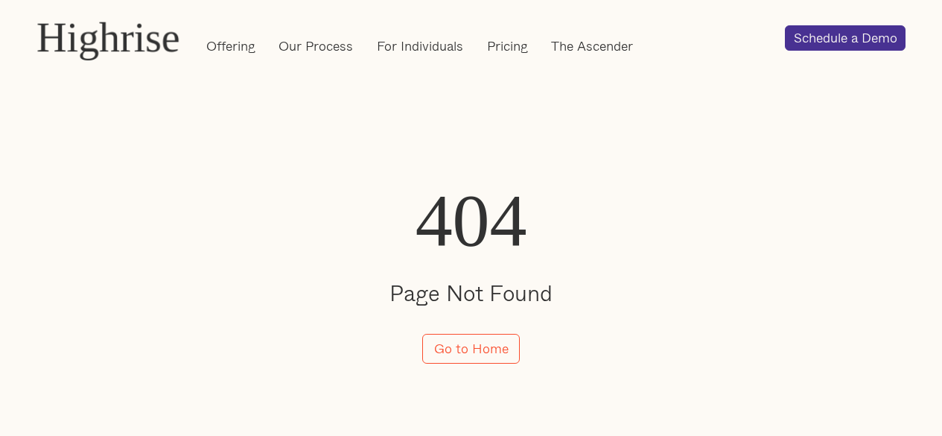 This screenshot has height=436, width=942. Describe the element at coordinates (845, 38) in the screenshot. I see `a: Schedule a Demo` at that location.